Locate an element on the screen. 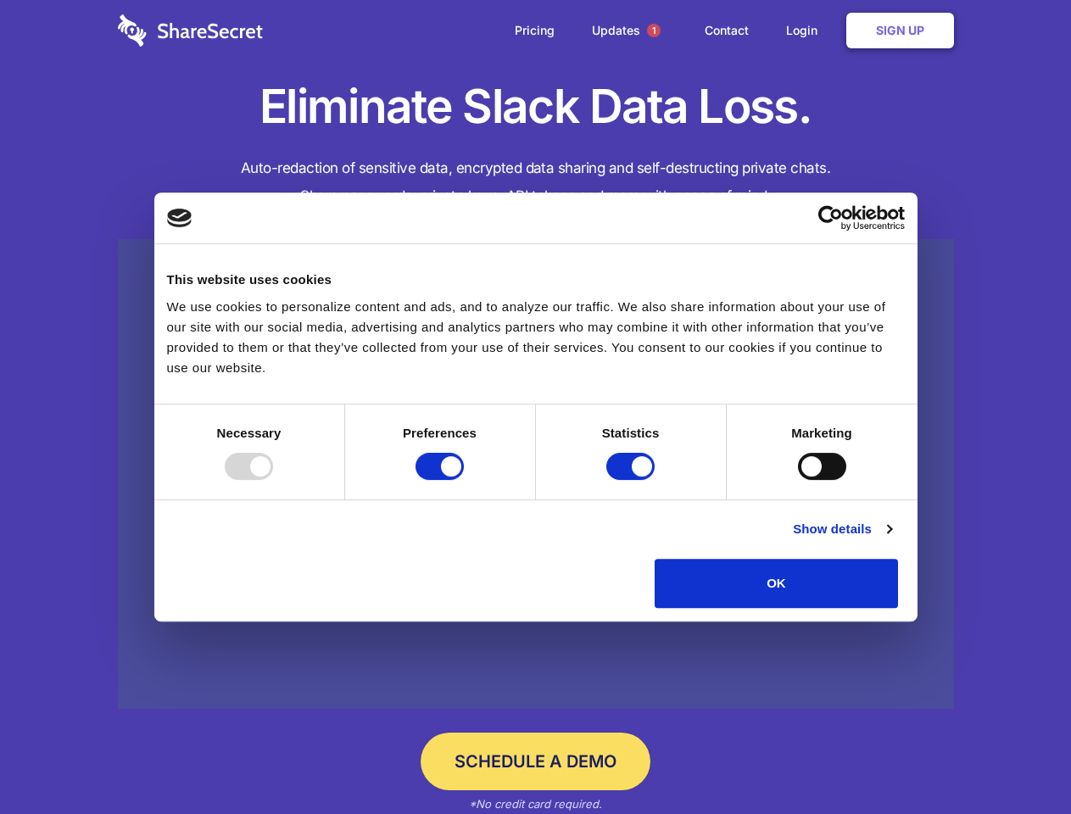  a: Wistia video thumbnail is located at coordinates (536, 474).